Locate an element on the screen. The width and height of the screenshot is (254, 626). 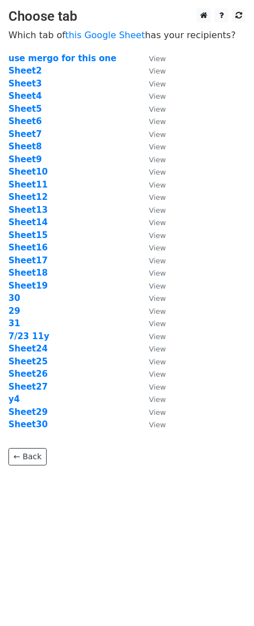
strong: Sheet2 is located at coordinates (25, 71).